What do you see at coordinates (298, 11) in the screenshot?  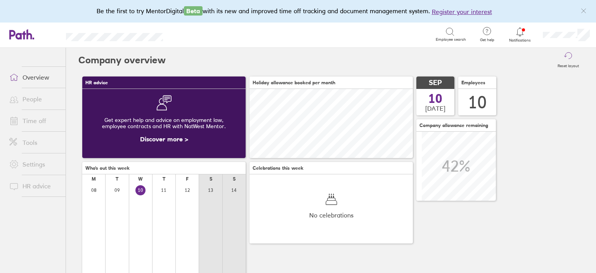 I see `div: Be the first to try MentorDigital with its new and improved time off tracking and document manage...` at bounding box center [298, 11].